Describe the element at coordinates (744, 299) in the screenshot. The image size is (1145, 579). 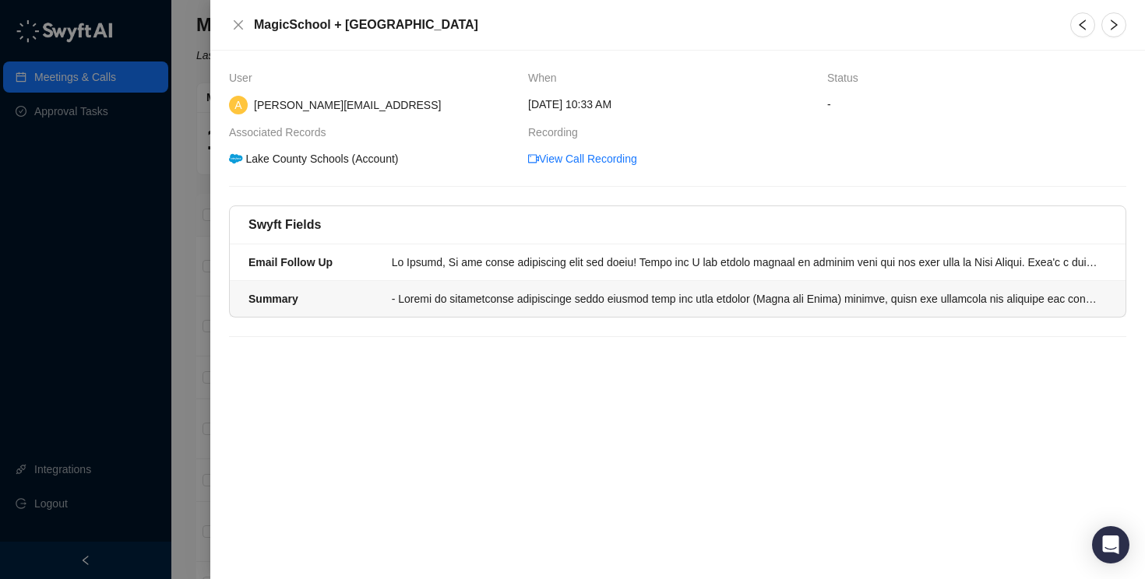
I see `div: - Loremi do sitametconse adipiscinge seddo eiusmod temp inc utla etdolor (Magna ali Enima) minimv...` at that location.